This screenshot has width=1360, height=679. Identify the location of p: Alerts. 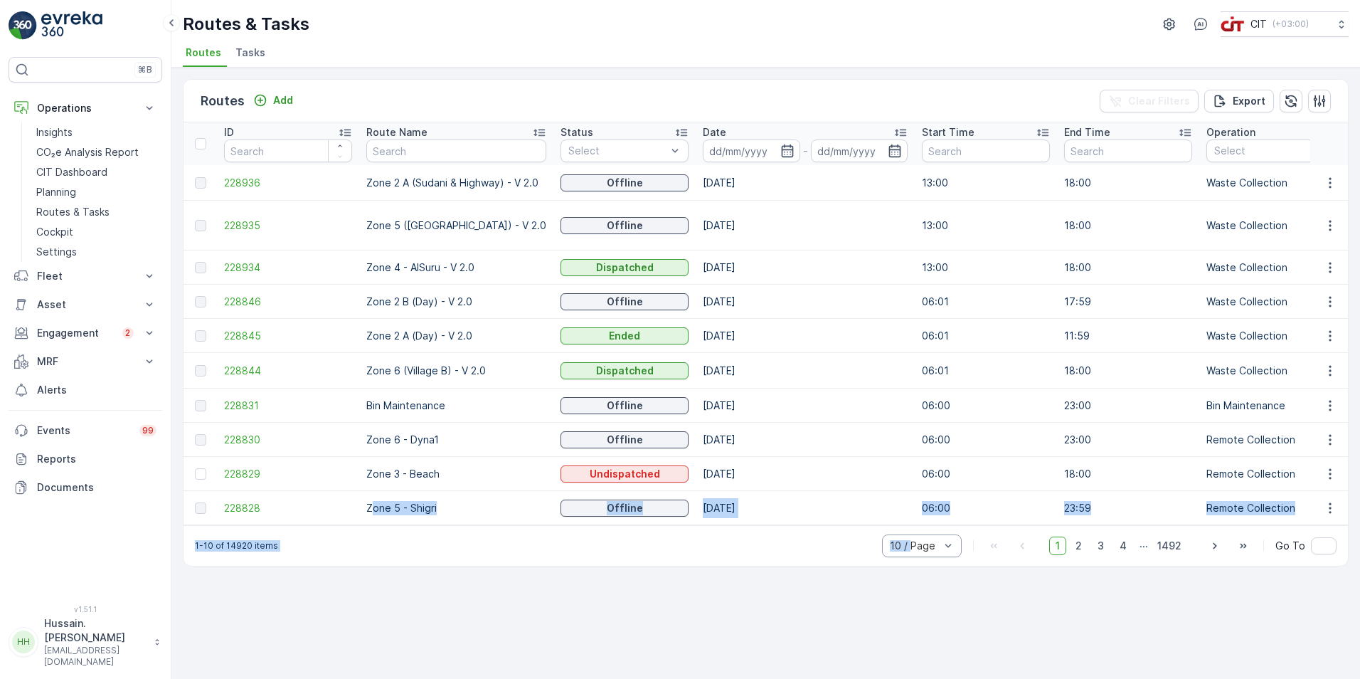
(97, 390).